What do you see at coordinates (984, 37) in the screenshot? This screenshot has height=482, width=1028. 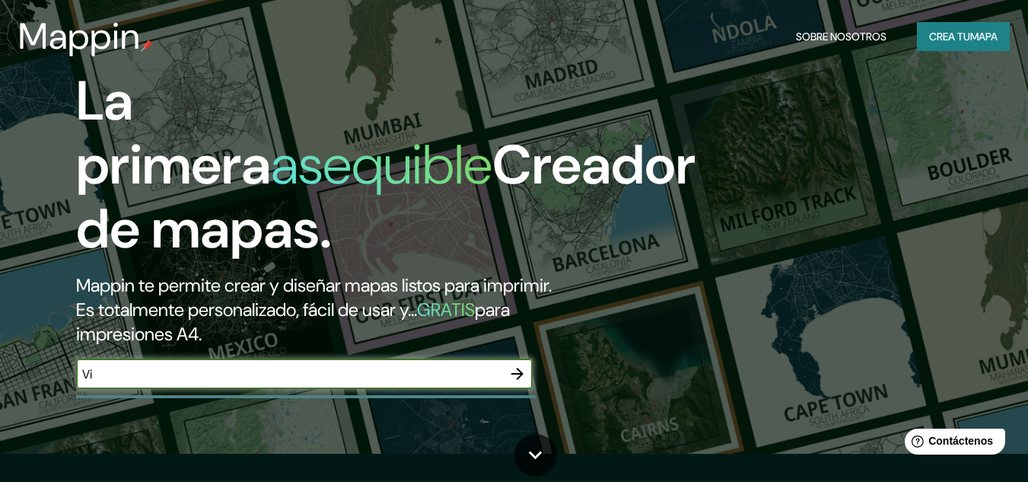 I see `font: mapa` at bounding box center [984, 37].